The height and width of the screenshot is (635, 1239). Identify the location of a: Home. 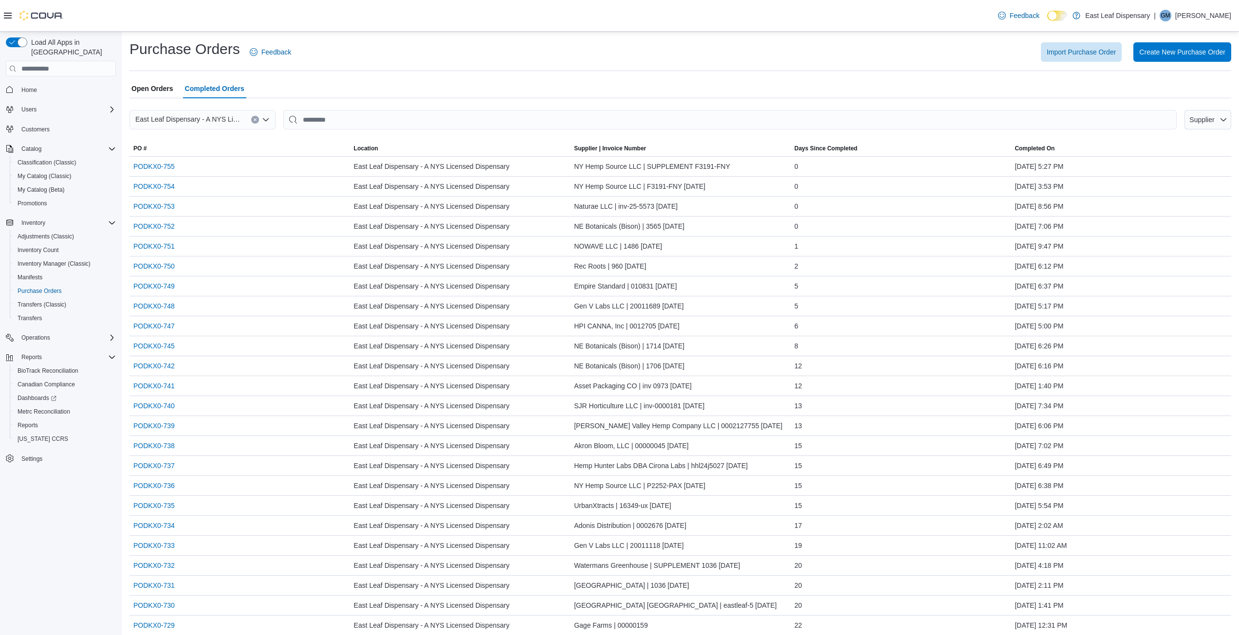
(29, 90).